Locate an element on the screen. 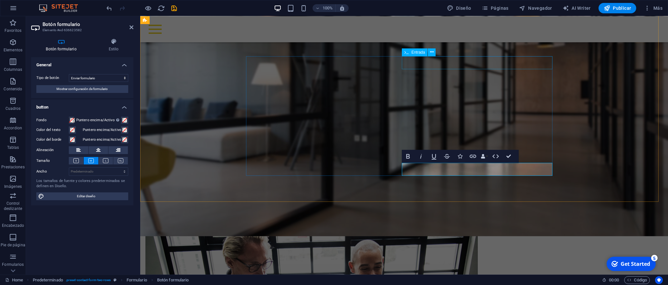 The image size is (668, 285). nav: breadcrumb is located at coordinates (111, 280).